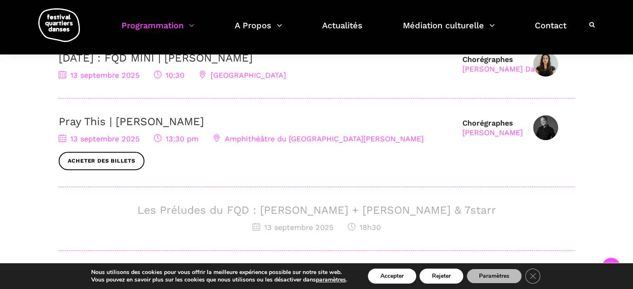 This screenshot has width=633, height=289. Describe the element at coordinates (158, 30) in the screenshot. I see `a: Programmation` at that location.